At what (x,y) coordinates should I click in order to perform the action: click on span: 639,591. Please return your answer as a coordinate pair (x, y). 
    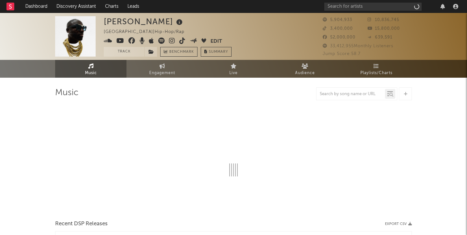
    Looking at the image, I should click on (380, 37).